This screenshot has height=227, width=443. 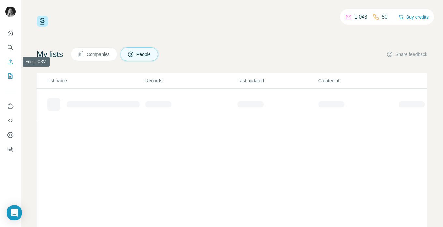 I want to click on h4: My lists, so click(x=50, y=54).